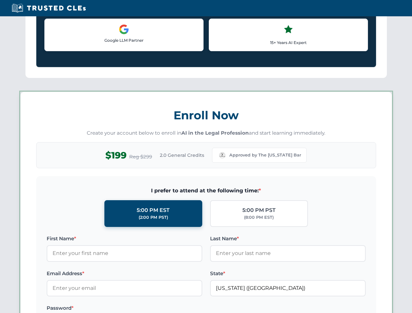  What do you see at coordinates (287, 239) in the screenshot?
I see `label: Last Name` at bounding box center [287, 239].